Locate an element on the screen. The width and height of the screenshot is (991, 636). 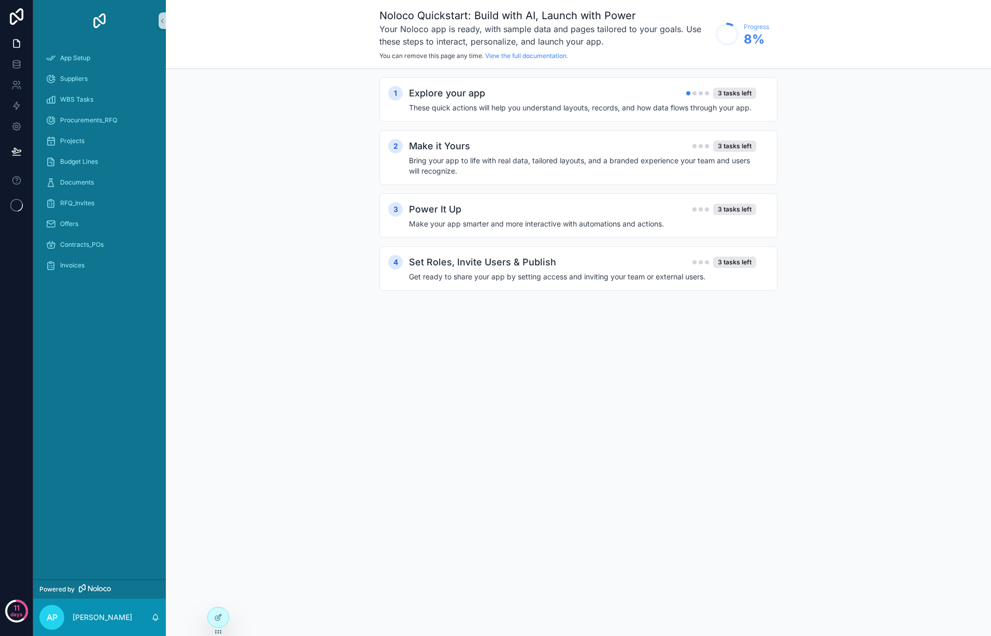
span: Invoices is located at coordinates (72, 265).